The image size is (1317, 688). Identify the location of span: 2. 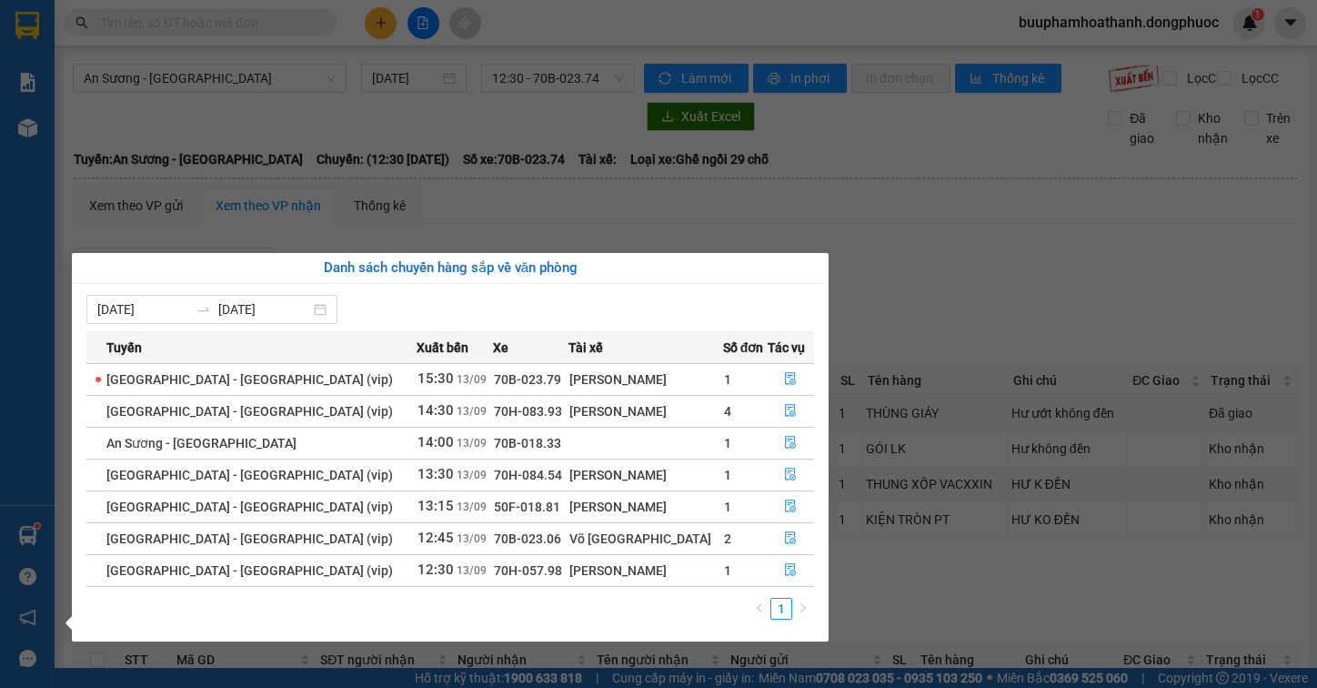
(728, 539).